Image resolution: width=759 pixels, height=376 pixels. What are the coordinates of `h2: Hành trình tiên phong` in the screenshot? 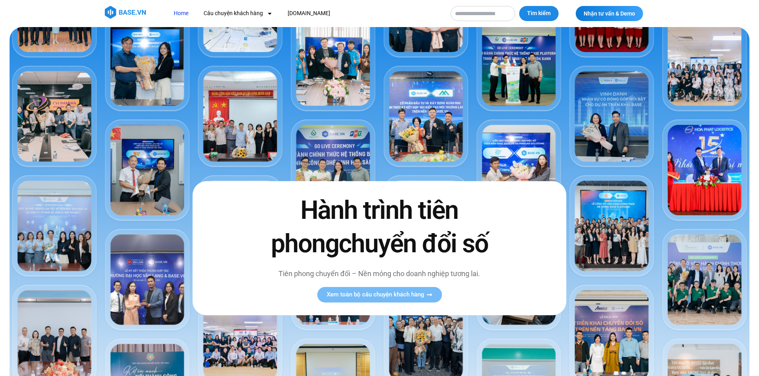 It's located at (379, 227).